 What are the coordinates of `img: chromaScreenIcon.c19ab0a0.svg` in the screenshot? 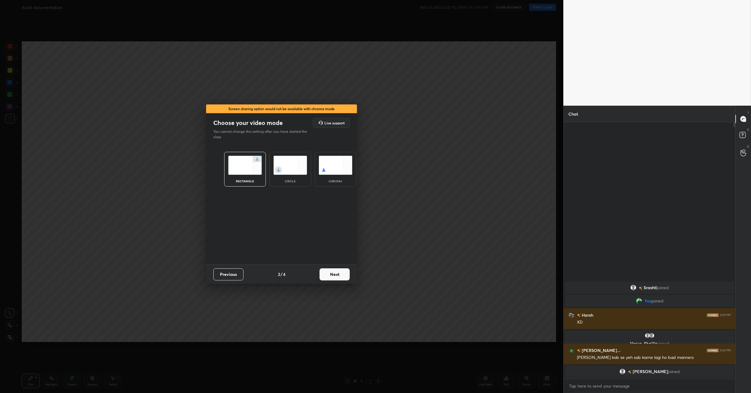 It's located at (336, 165).